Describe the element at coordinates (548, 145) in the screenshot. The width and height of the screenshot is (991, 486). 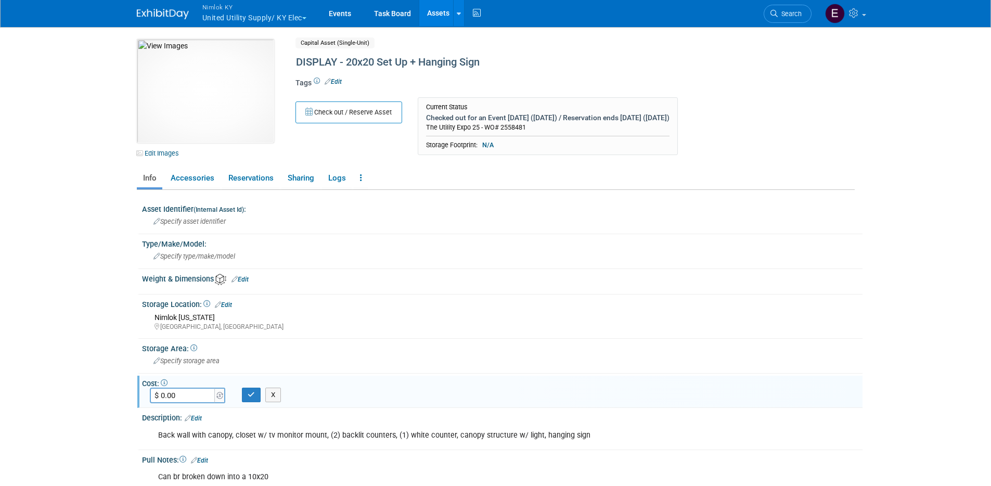
I see `div: Storage Footprint:` at that location.